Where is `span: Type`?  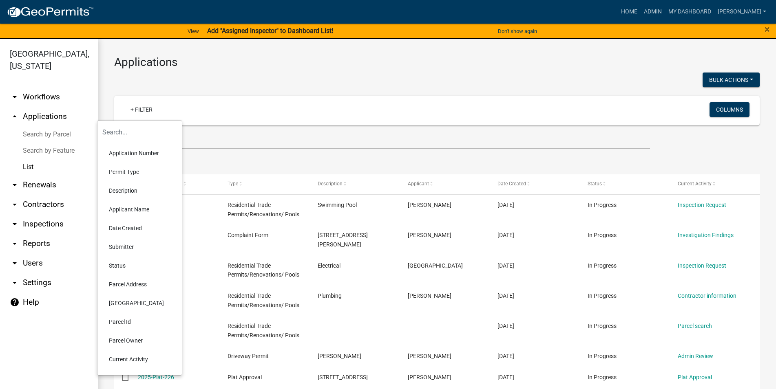
span: Type is located at coordinates (233, 184).